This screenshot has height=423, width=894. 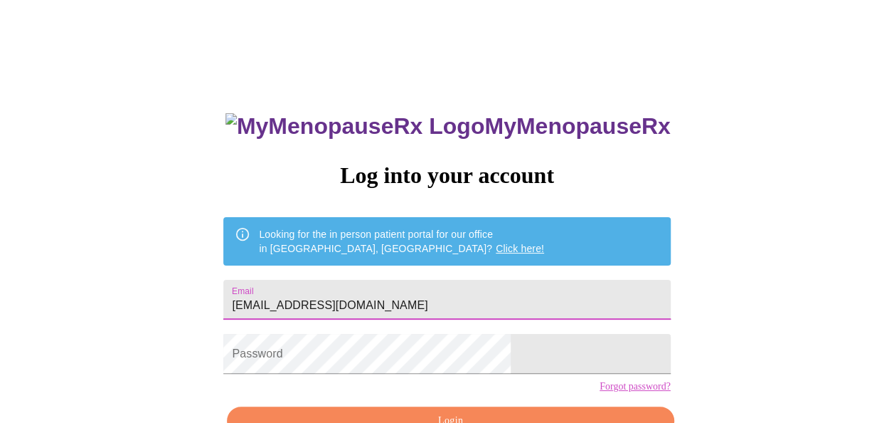 I want to click on a: Click here!, so click(x=520, y=248).